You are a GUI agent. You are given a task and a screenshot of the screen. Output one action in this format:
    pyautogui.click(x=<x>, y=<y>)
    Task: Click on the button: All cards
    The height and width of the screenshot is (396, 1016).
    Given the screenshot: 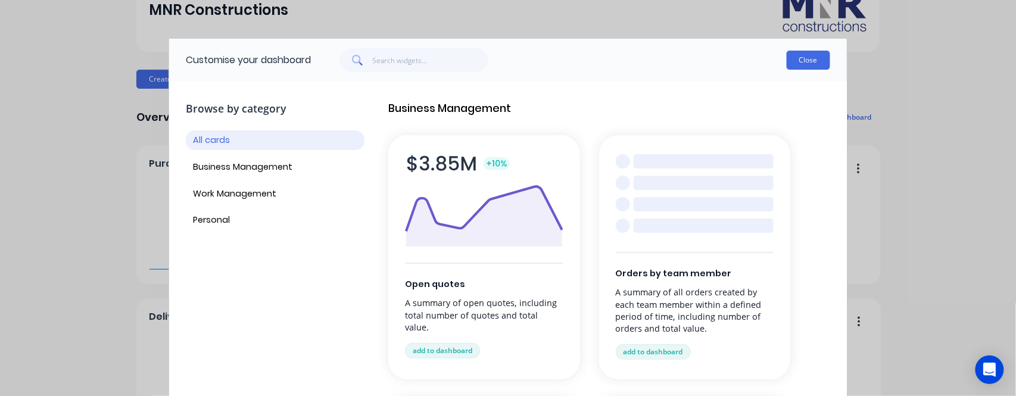 What is the action you would take?
    pyautogui.click(x=275, y=140)
    